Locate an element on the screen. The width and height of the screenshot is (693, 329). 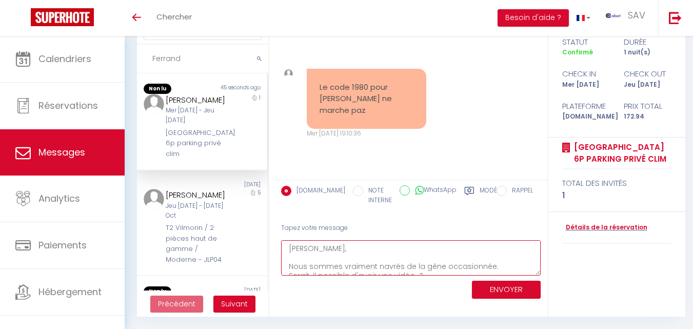
span: Messages is located at coordinates (62, 152).